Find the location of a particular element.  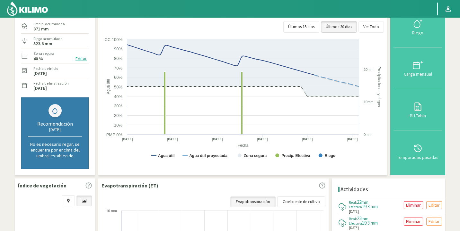

button: Temporadas pasadas is located at coordinates (417, 152).